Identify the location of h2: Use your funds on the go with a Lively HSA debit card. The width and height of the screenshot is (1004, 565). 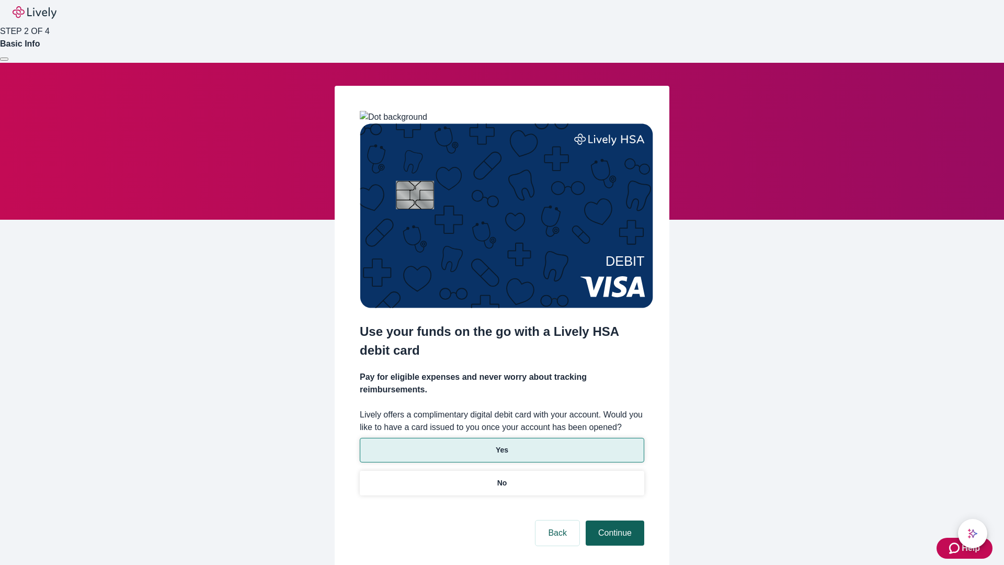
(502, 341).